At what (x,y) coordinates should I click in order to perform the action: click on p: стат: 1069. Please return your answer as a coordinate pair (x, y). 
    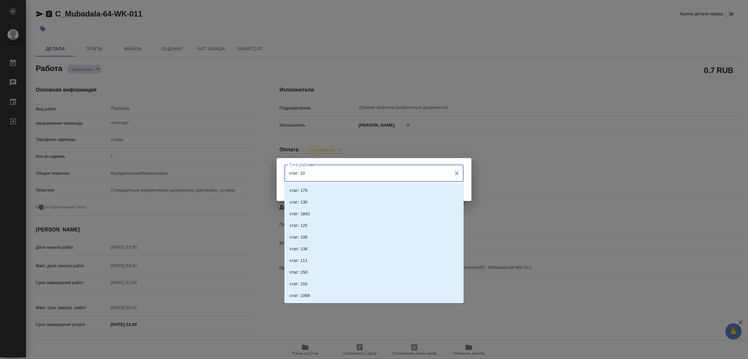
    Looking at the image, I should click on (300, 296).